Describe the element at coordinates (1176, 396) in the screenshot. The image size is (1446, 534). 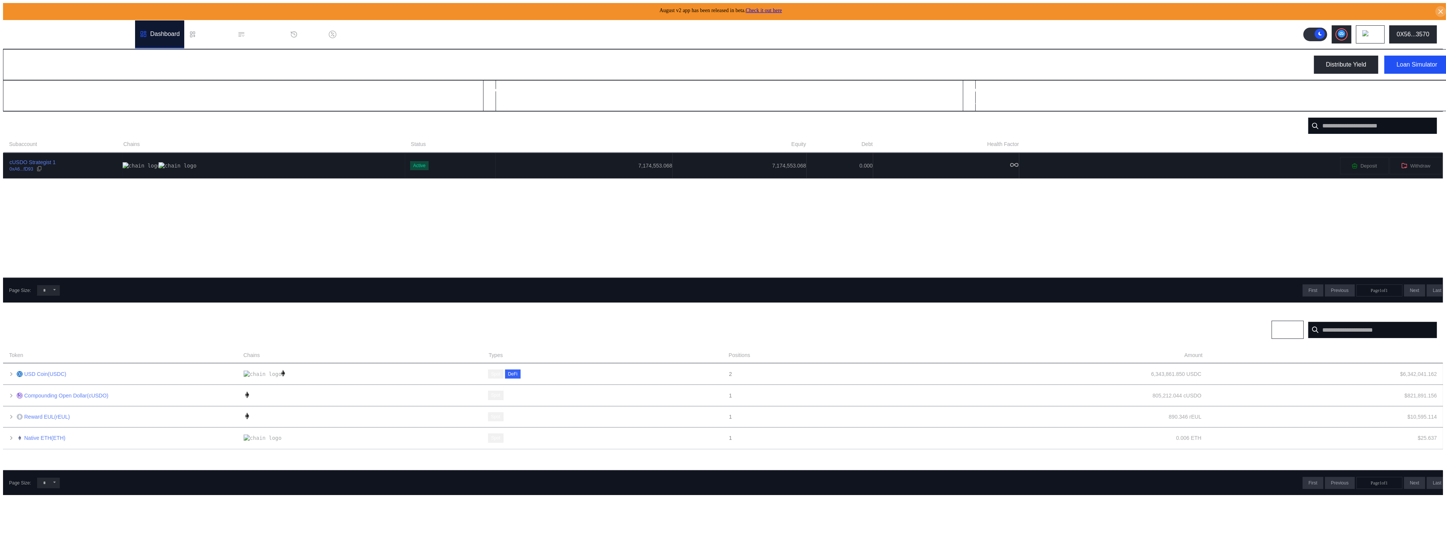
I see `div: 805,212.044 cUSDO` at that location.